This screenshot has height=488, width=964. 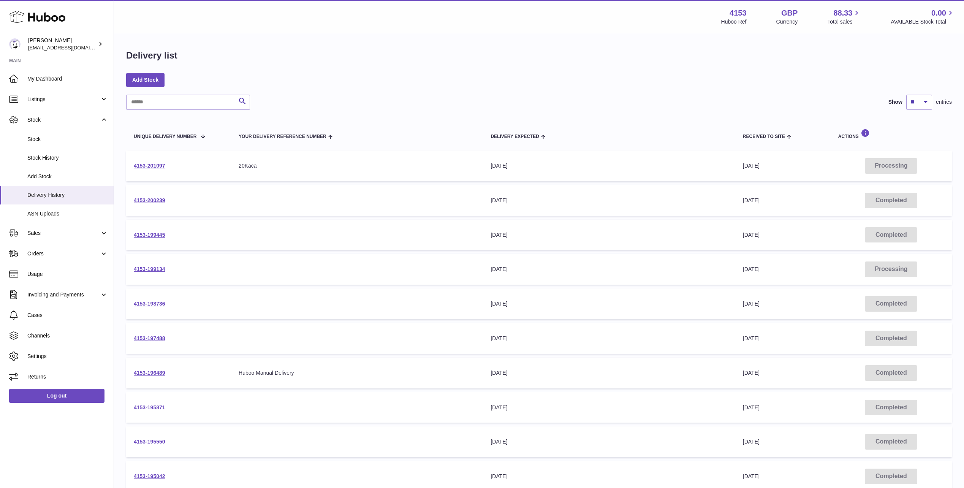 What do you see at coordinates (790, 13) in the screenshot?
I see `strong: GBP` at bounding box center [790, 13].